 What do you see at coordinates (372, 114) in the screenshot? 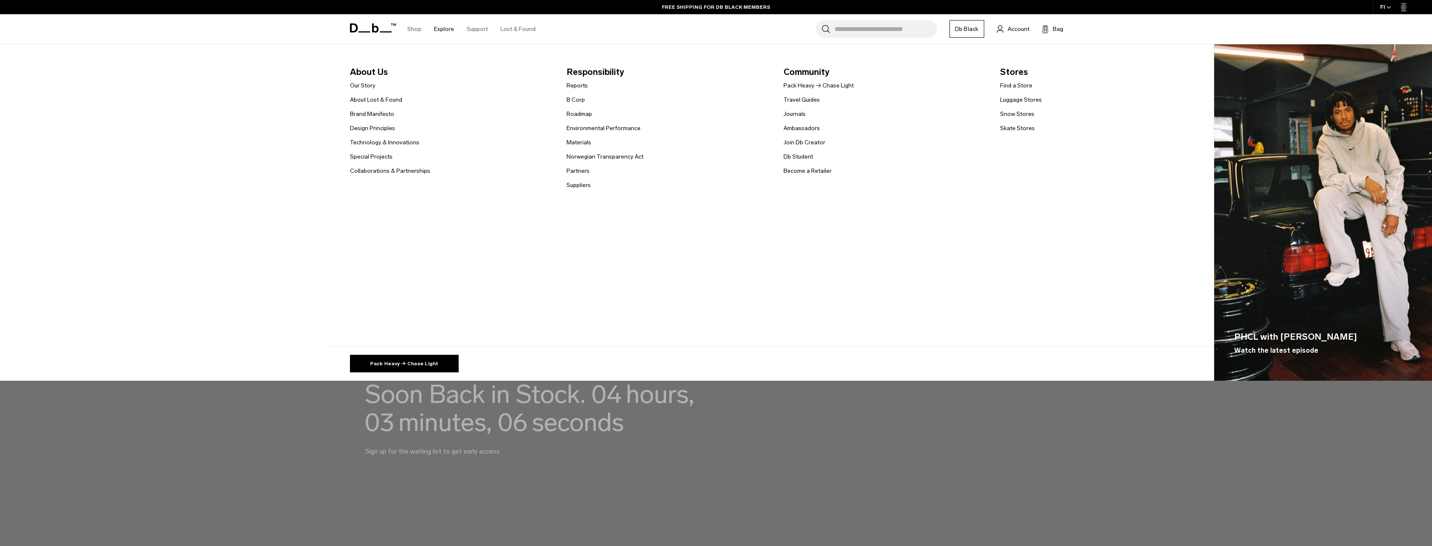
I see `a: Brand Manifesto` at bounding box center [372, 114].